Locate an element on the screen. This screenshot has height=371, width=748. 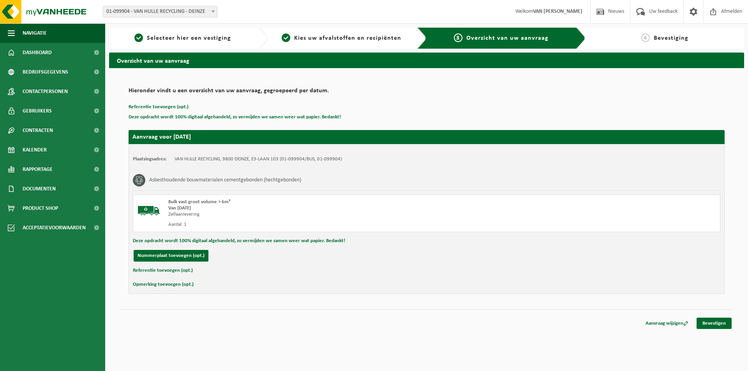
div: Aantal: 1 is located at coordinates (313, 225).